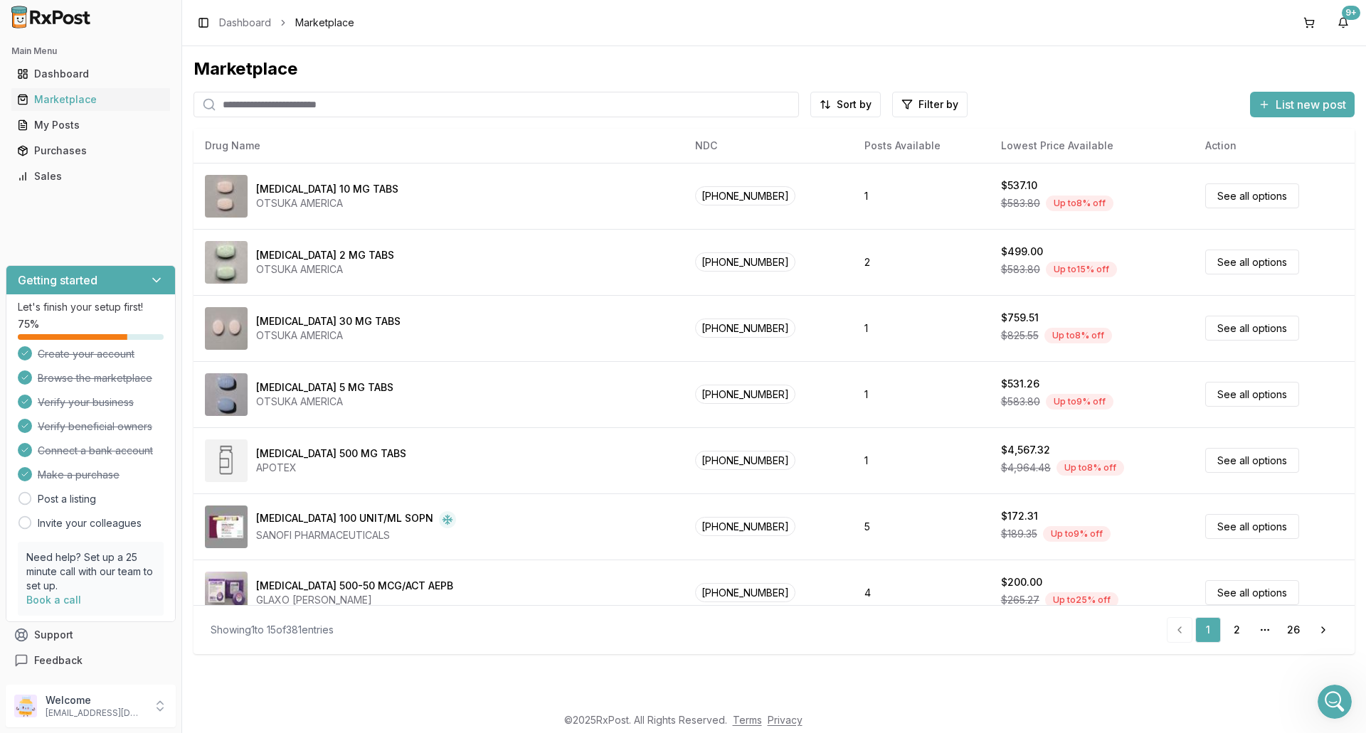 The image size is (1366, 733). What do you see at coordinates (1019, 186) in the screenshot?
I see `div: $537.10` at bounding box center [1019, 186].